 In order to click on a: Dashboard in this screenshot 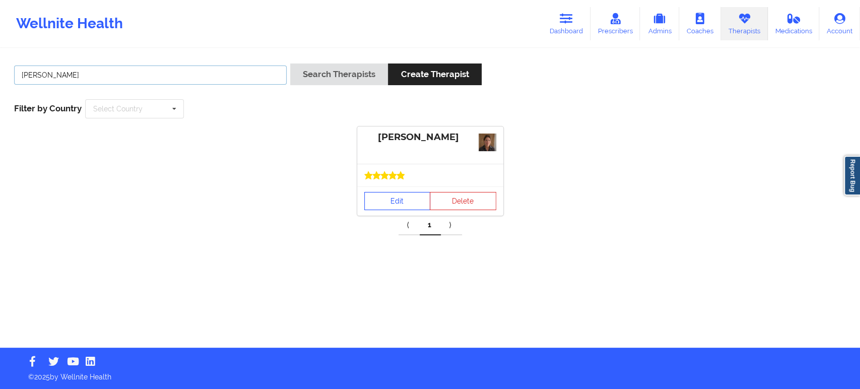, I will do `click(566, 24)`.